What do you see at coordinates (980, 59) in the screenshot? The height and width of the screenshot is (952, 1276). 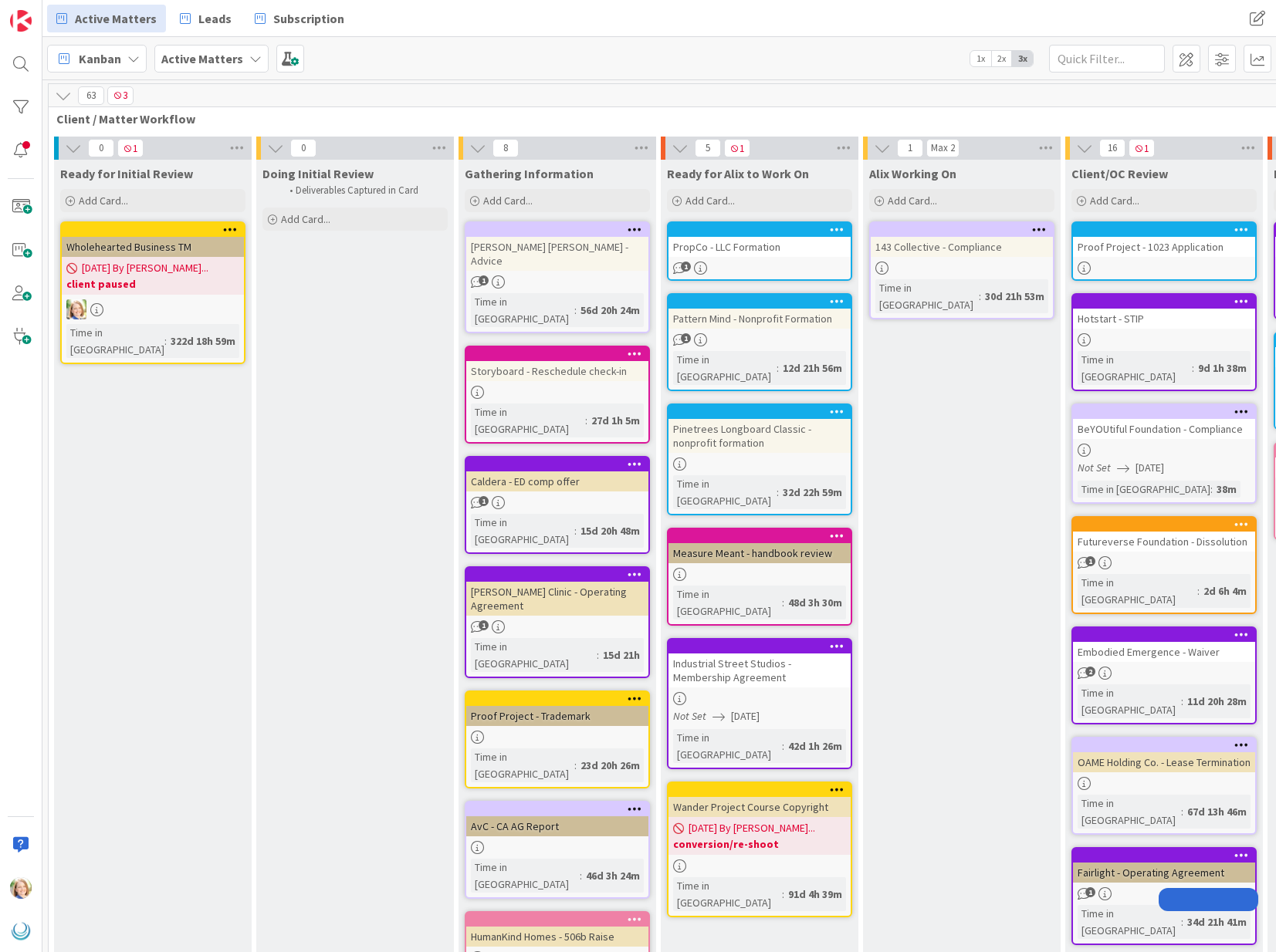 I see `span: 1x` at bounding box center [980, 59].